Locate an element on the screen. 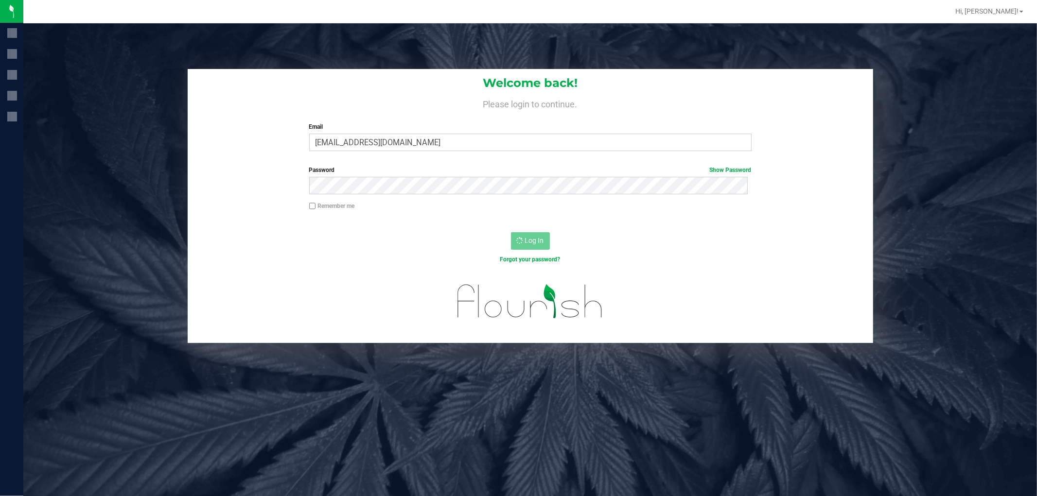 The image size is (1037, 496). button: Log In is located at coordinates (530, 241).